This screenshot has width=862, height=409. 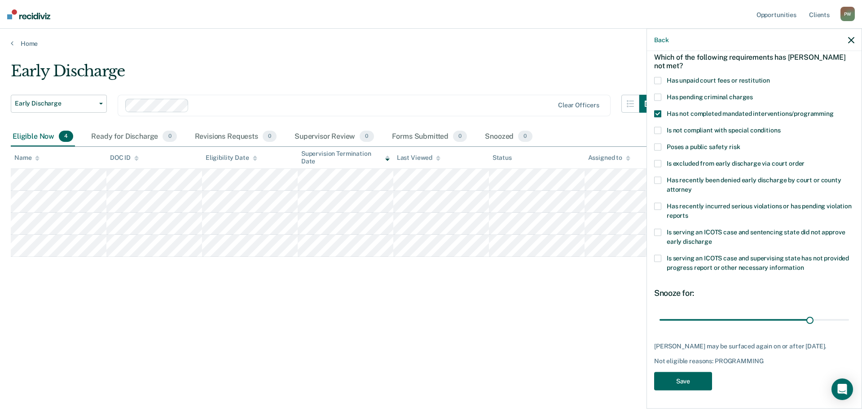 What do you see at coordinates (755, 361) in the screenshot?
I see `div: Not eligible reasons: PROGRAMMING` at bounding box center [755, 361].